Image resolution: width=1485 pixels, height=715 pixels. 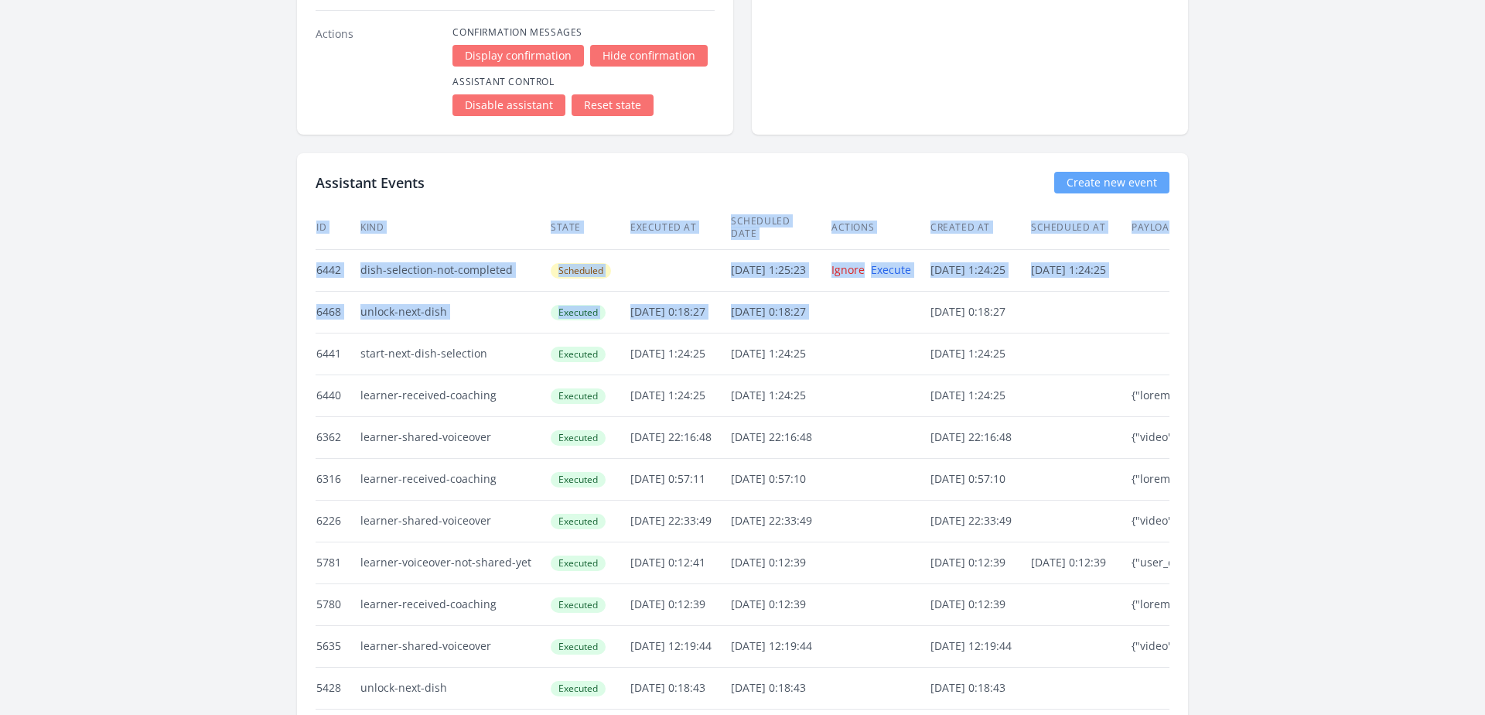 I want to click on td: 6362, so click(x=337, y=437).